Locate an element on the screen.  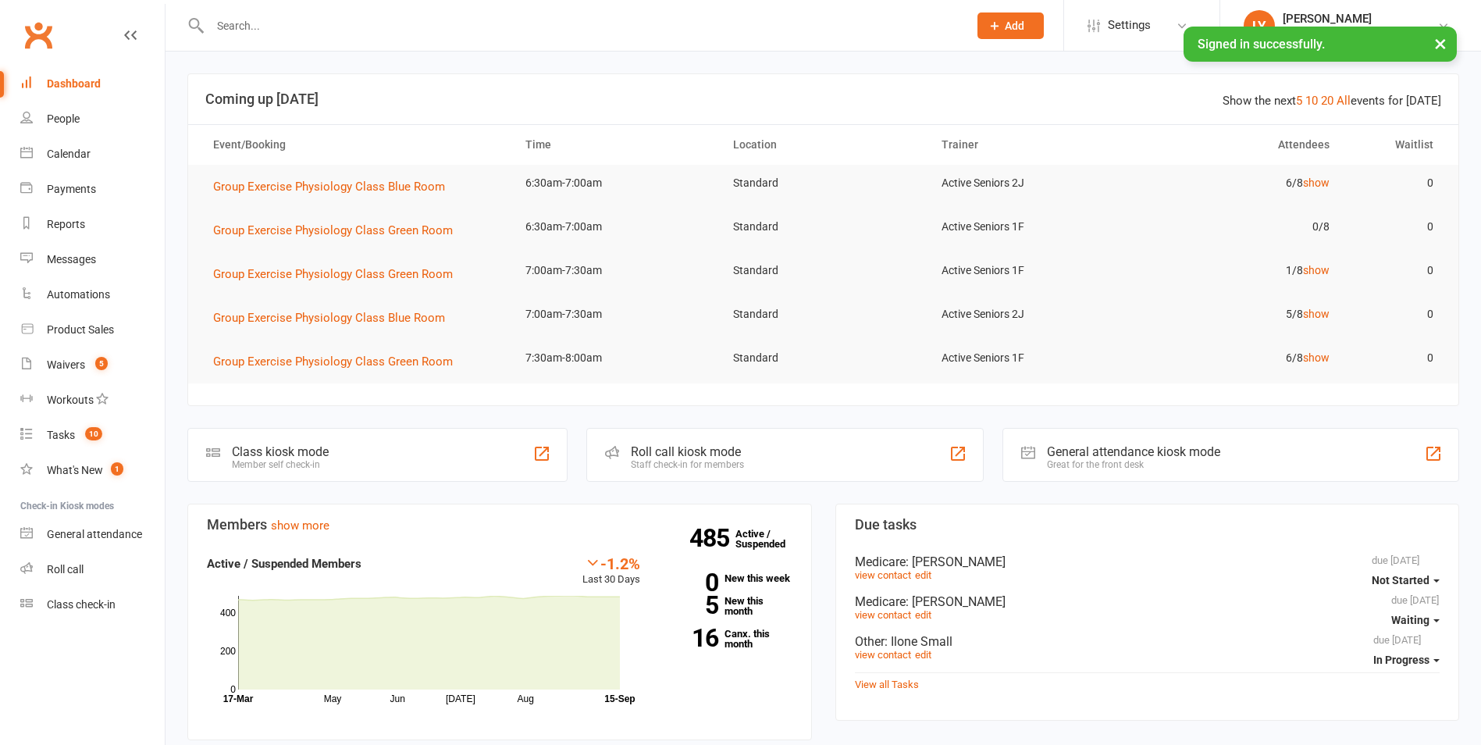
span: Not Started is located at coordinates (1400, 580).